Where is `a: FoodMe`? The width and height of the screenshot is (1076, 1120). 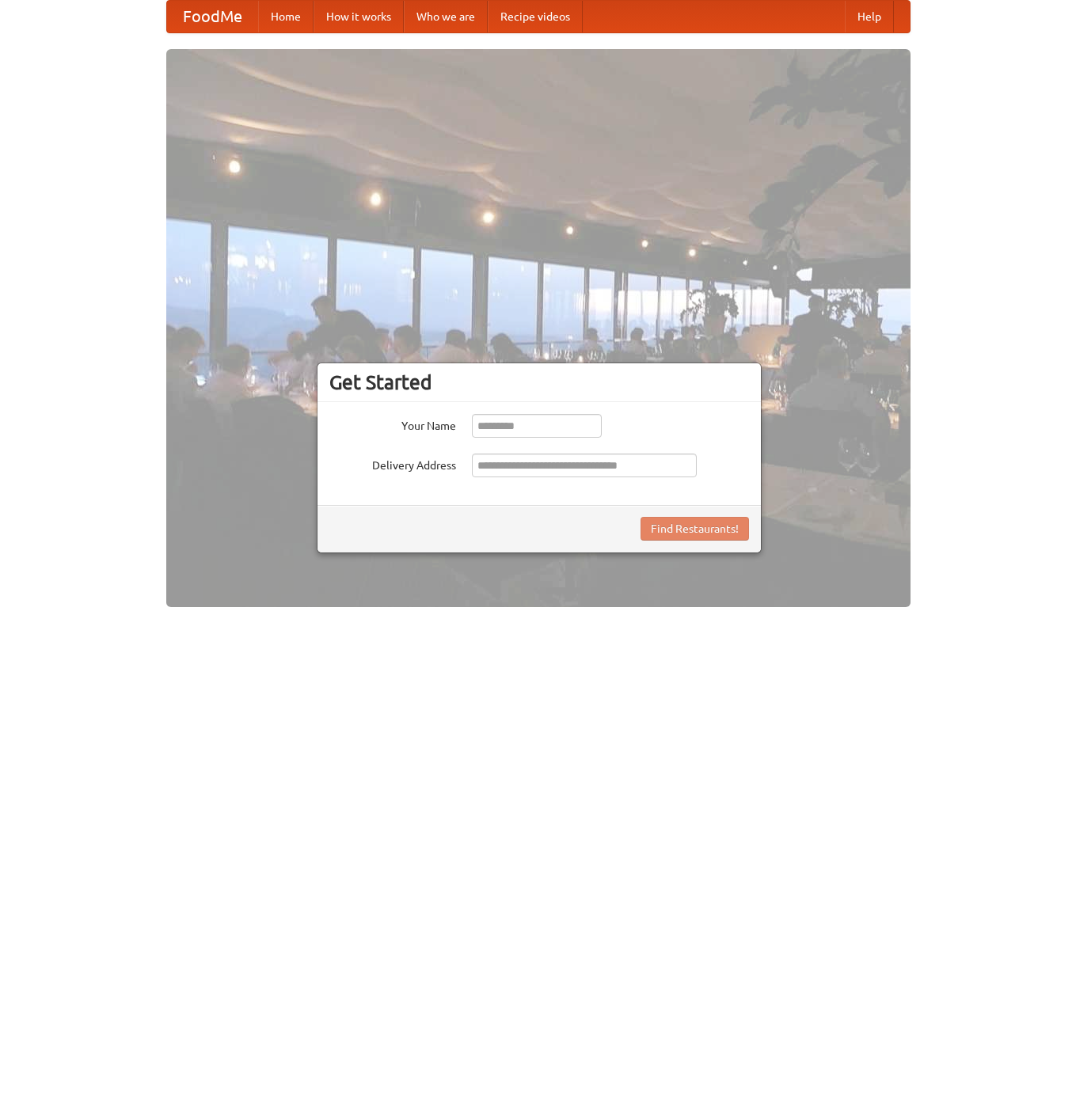 a: FoodMe is located at coordinates (212, 17).